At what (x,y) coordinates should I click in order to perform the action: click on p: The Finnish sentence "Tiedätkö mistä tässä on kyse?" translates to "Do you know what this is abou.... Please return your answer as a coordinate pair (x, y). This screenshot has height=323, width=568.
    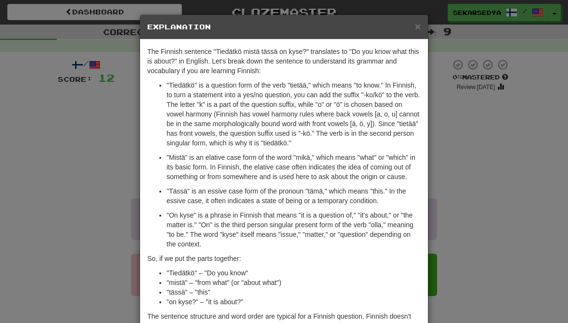
    Looking at the image, I should click on (284, 61).